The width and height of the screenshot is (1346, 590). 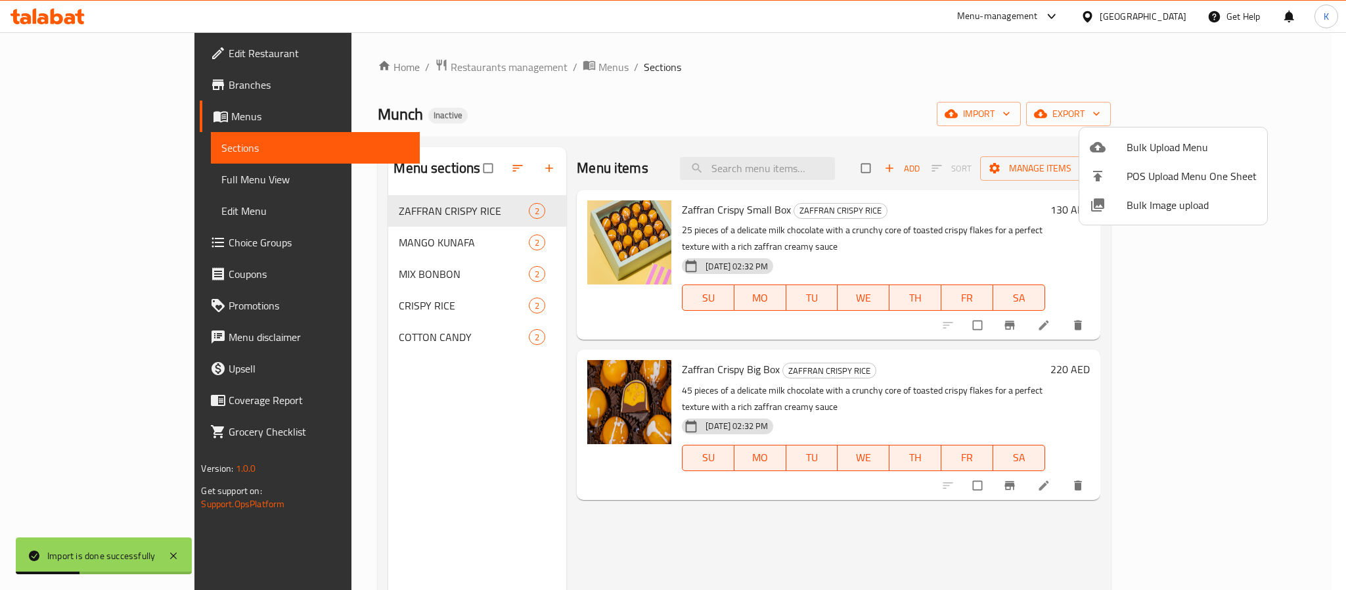 I want to click on span: POS Upload Menu One Sheet, so click(x=1191, y=176).